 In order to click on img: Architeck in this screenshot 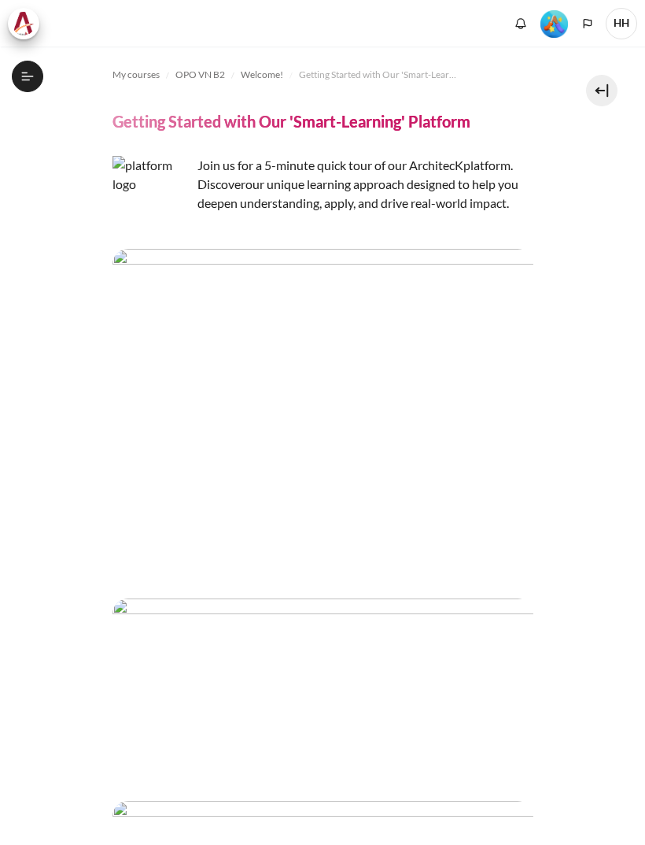, I will do `click(24, 24)`.